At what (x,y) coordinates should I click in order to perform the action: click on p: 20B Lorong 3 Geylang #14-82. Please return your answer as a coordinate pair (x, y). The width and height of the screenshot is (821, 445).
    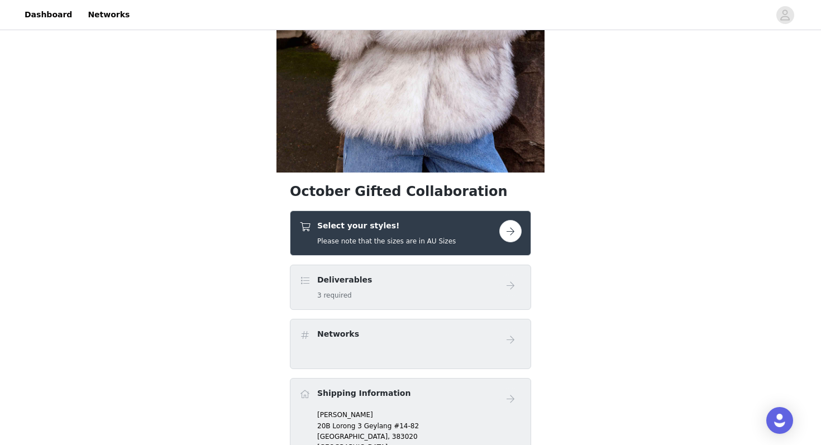
    Looking at the image, I should click on (419, 426).